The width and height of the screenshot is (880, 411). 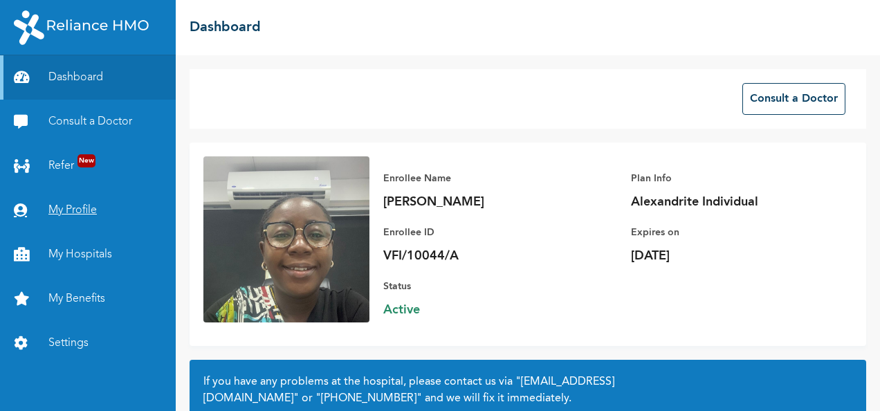 What do you see at coordinates (727, 178) in the screenshot?
I see `p: Plan Info` at bounding box center [727, 178].